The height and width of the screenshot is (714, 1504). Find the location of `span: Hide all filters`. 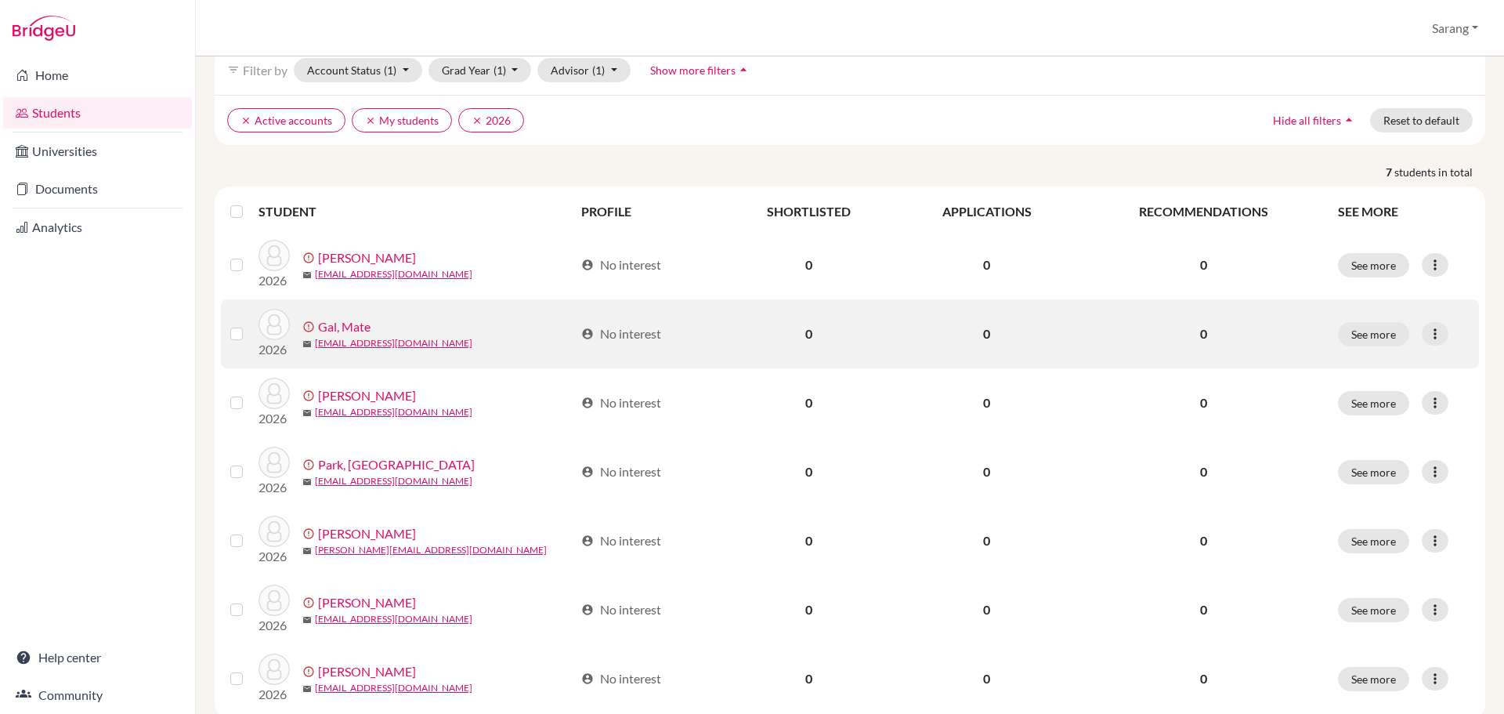

span: Hide all filters is located at coordinates (1307, 120).